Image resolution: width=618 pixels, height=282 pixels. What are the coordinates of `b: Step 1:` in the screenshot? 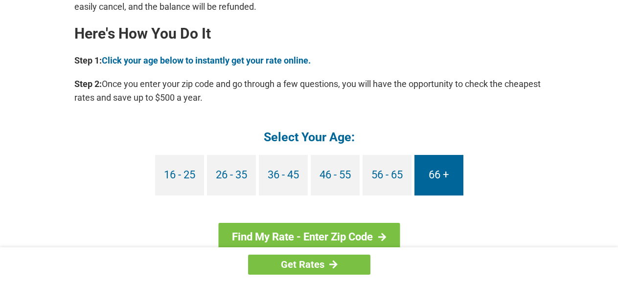 It's located at (88, 60).